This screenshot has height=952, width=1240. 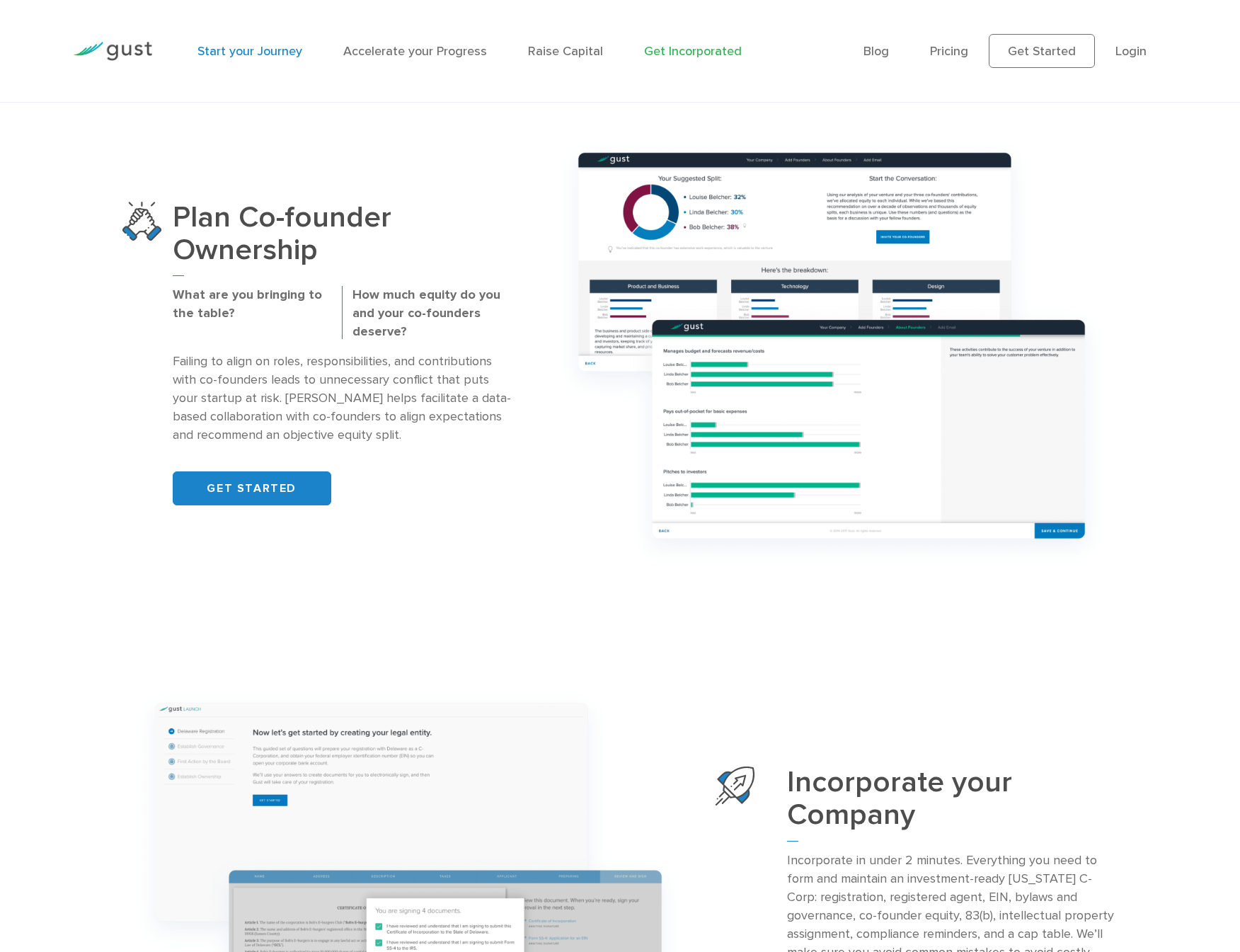 What do you see at coordinates (949, 51) in the screenshot?
I see `a: Pricing` at bounding box center [949, 51].